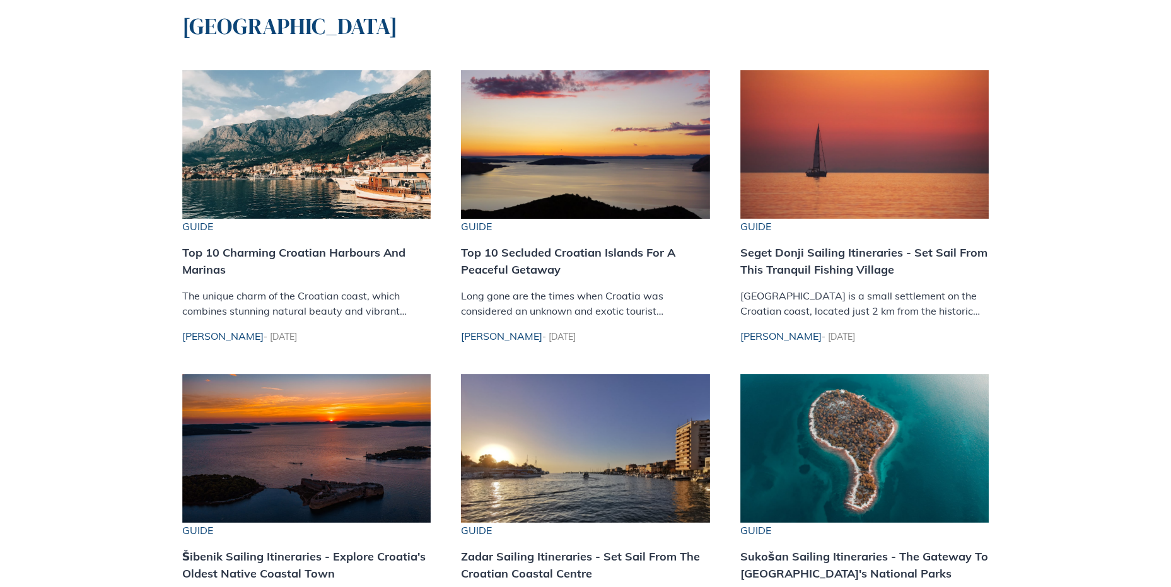 This screenshot has height=587, width=1171. What do you see at coordinates (306, 303) in the screenshot?
I see `p: The unique charm of the Croatian coast, which combines stunning natural beauty and vibrant histor...` at bounding box center [306, 303].